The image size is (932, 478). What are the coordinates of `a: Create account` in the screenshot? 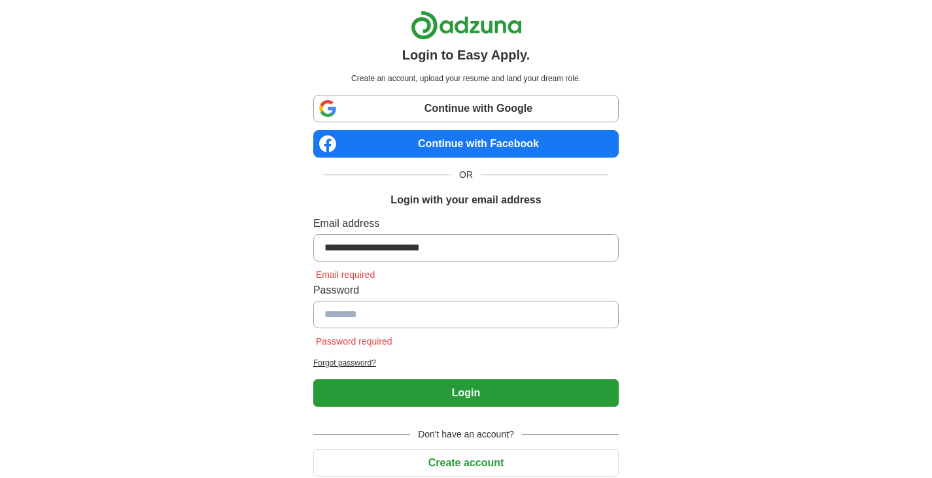 It's located at (466, 462).